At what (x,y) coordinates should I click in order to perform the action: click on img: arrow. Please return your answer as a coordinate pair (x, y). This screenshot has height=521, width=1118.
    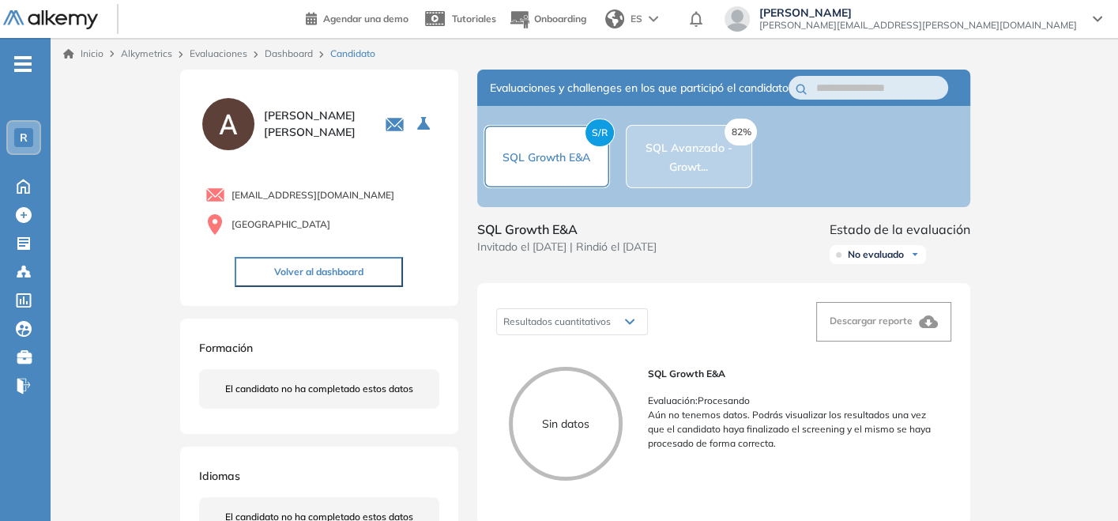
    Looking at the image, I should click on (653, 19).